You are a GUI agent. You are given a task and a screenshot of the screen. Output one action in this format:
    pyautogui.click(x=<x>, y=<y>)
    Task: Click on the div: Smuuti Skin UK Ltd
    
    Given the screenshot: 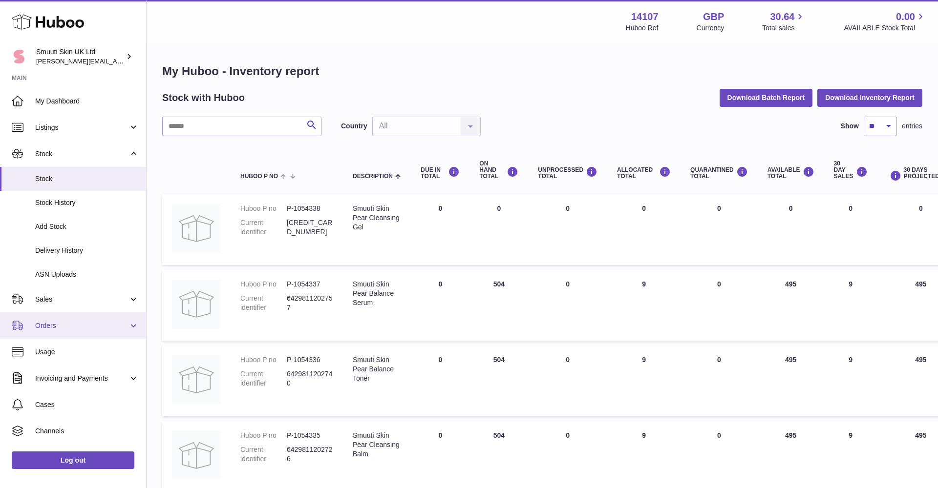 What is the action you would take?
    pyautogui.click(x=80, y=57)
    